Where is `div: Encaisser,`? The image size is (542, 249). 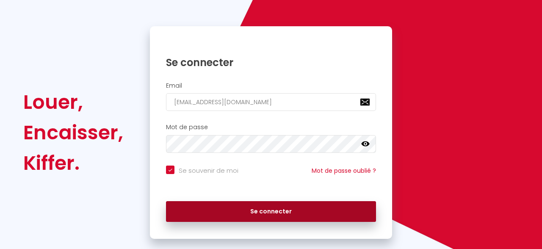
div: Encaisser, is located at coordinates (73, 132).